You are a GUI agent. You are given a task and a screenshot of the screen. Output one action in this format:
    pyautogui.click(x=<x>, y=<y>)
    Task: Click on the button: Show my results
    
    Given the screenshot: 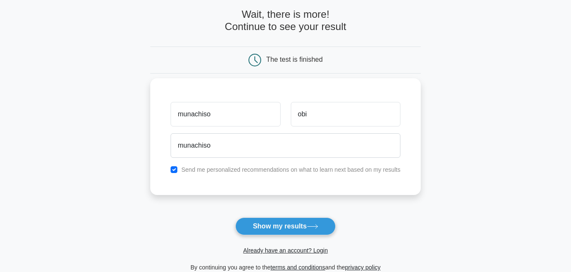 What is the action you would take?
    pyautogui.click(x=285, y=226)
    